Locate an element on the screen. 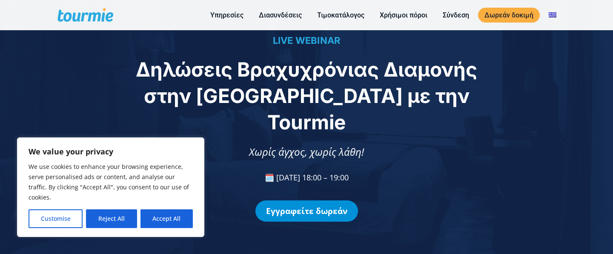 The image size is (613, 254). a: Τιμοκατάλογος is located at coordinates (340, 15).